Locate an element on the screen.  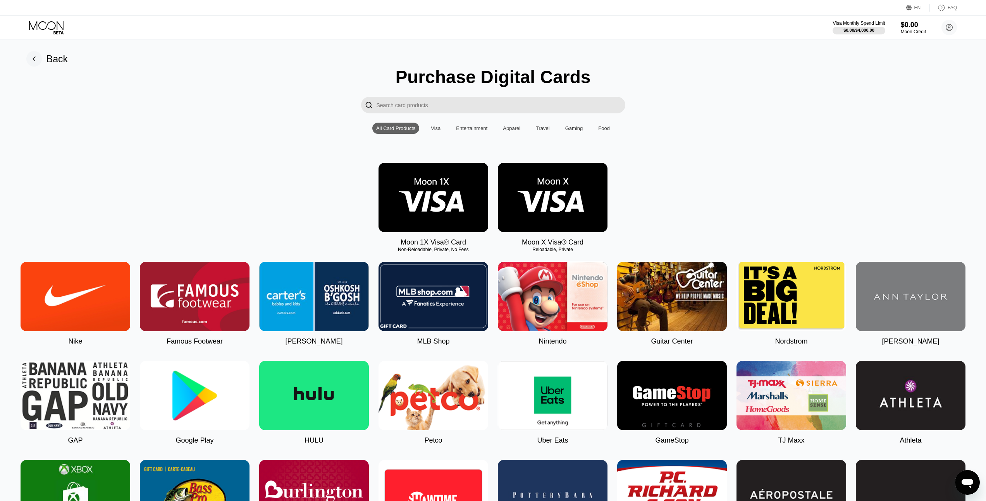
div: Visa Monthly Spend Limit$0.00/$4,000.00 is located at coordinates (858, 27).